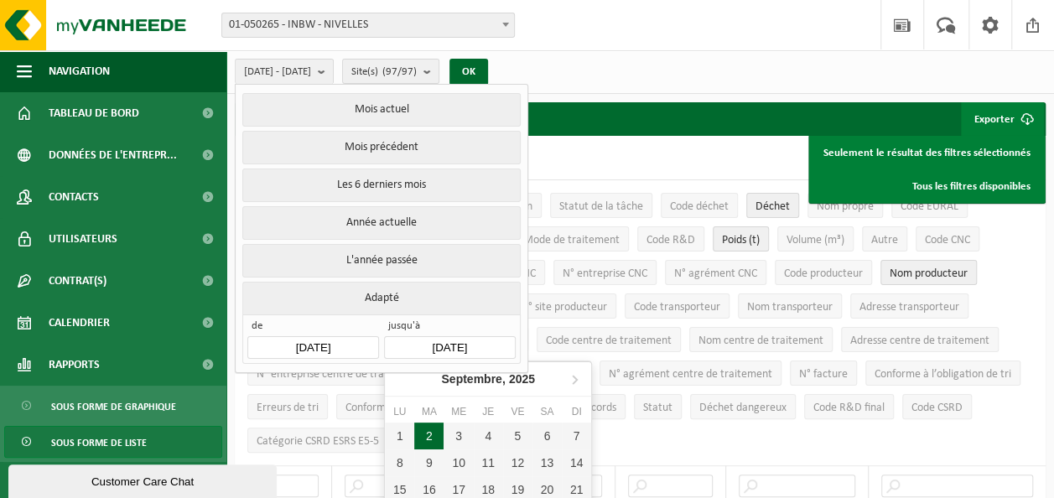 Image resolution: width=1054 pixels, height=498 pixels. What do you see at coordinates (824, 273) in the screenshot?
I see `button: Code producteurCode producteur: Activate to sort` at bounding box center [824, 273].